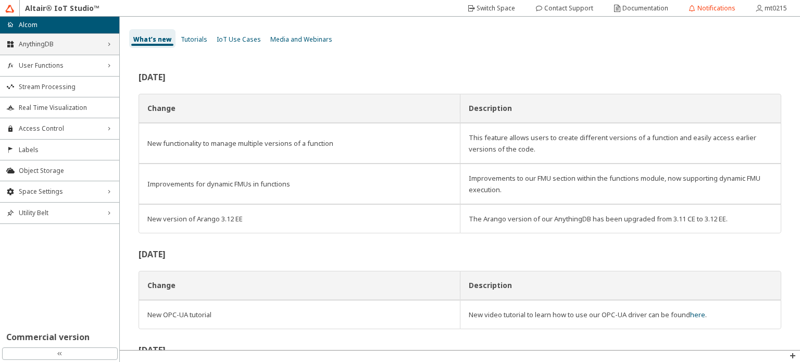 The height and width of the screenshot is (362, 800). What do you see at coordinates (59, 44) in the screenshot?
I see `span: AnythingDB` at bounding box center [59, 44].